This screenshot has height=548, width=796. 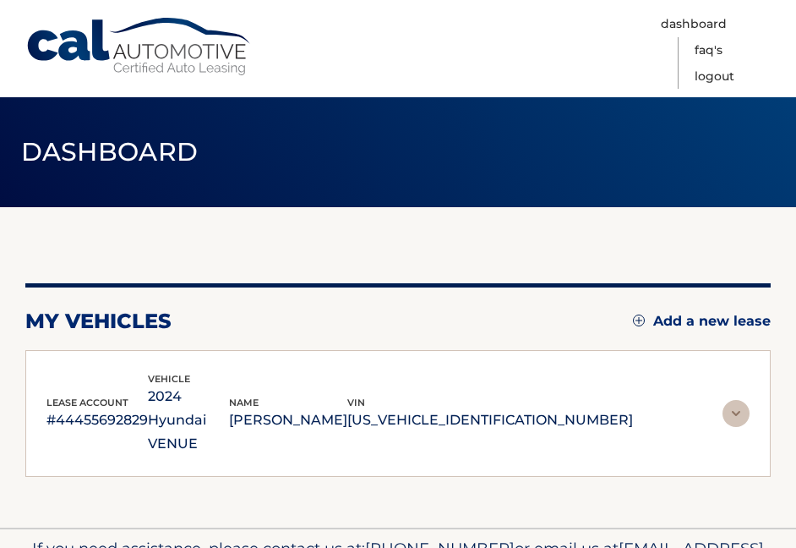 I want to click on span: Dashboard, so click(x=110, y=151).